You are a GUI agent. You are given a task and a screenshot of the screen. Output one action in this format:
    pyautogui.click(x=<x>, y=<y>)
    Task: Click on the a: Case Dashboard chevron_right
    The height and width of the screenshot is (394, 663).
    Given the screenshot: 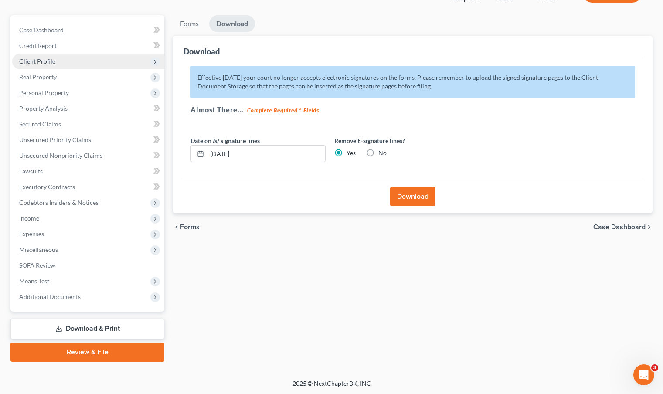 What is the action you would take?
    pyautogui.click(x=622, y=227)
    